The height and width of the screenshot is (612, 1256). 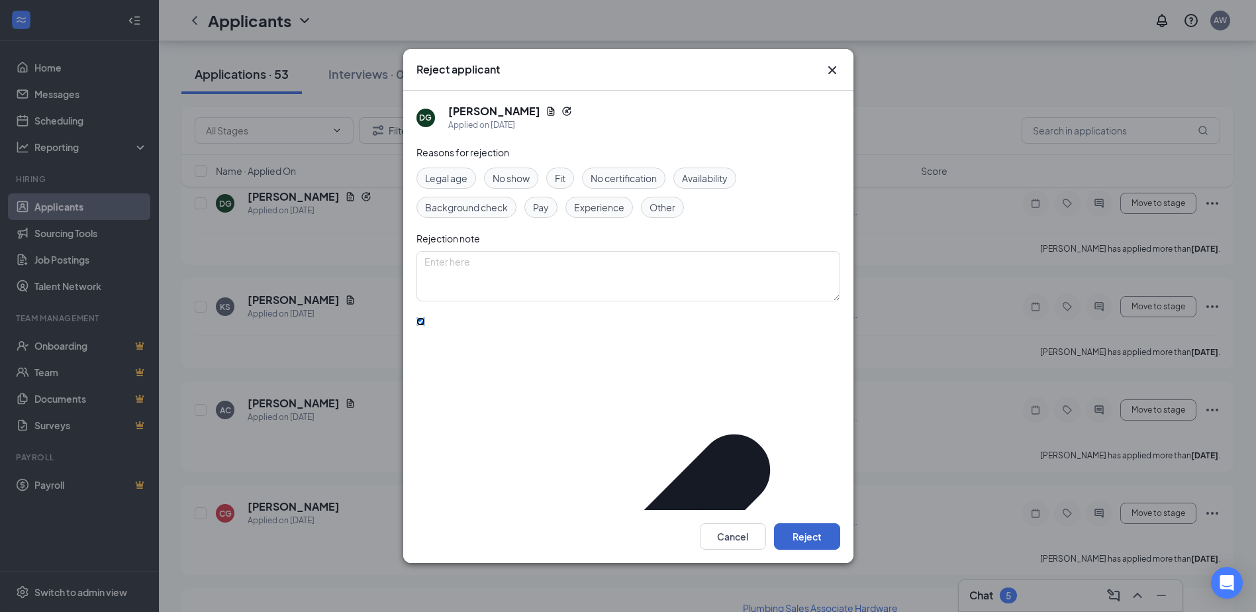 What do you see at coordinates (733, 536) in the screenshot?
I see `button: Cancel` at bounding box center [733, 536].